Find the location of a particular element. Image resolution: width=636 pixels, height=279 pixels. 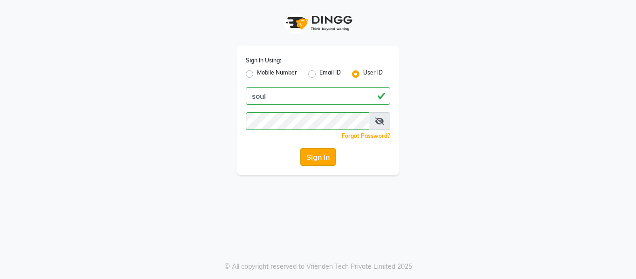

a: Forgot Password? is located at coordinates (366, 136).